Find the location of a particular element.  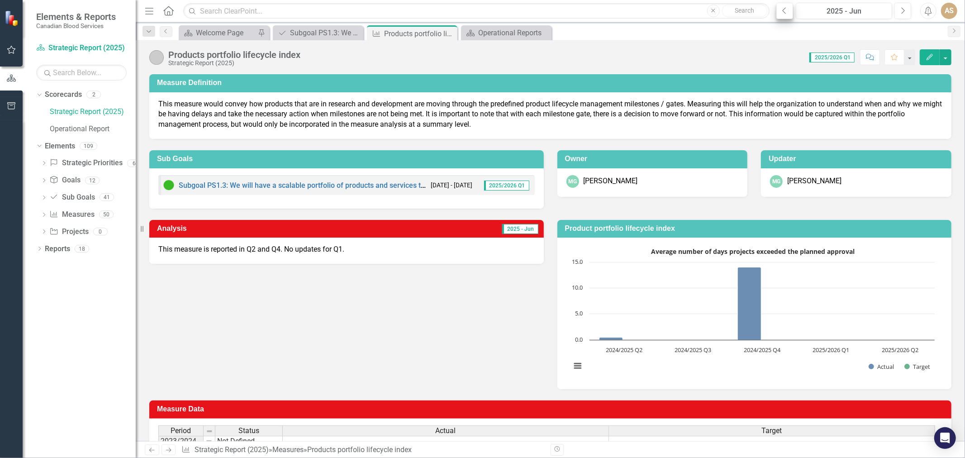

text: Average number of days projects exceeded the planned approval is located at coordinates (753, 251).